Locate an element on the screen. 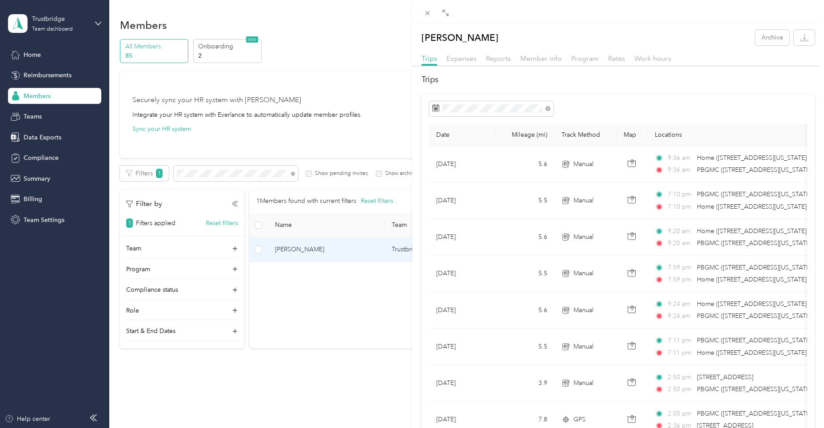  h2: Trips is located at coordinates (619, 80).